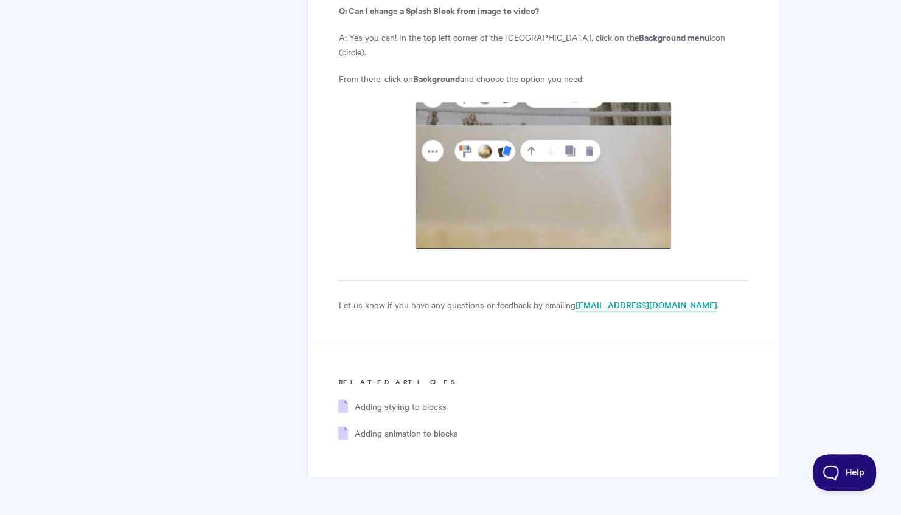  What do you see at coordinates (438, 10) in the screenshot?
I see `b: Q: Can I change a Splash Block from image to video?` at bounding box center [438, 10].